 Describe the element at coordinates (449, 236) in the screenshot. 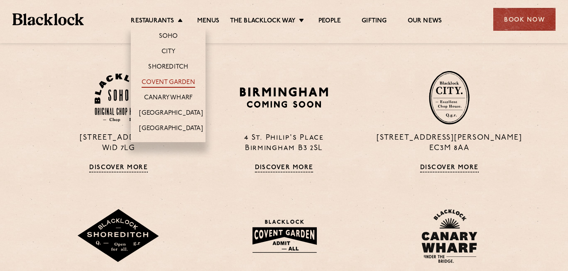

I see `img: BL_CW_Logo_Website.svg` at that location.